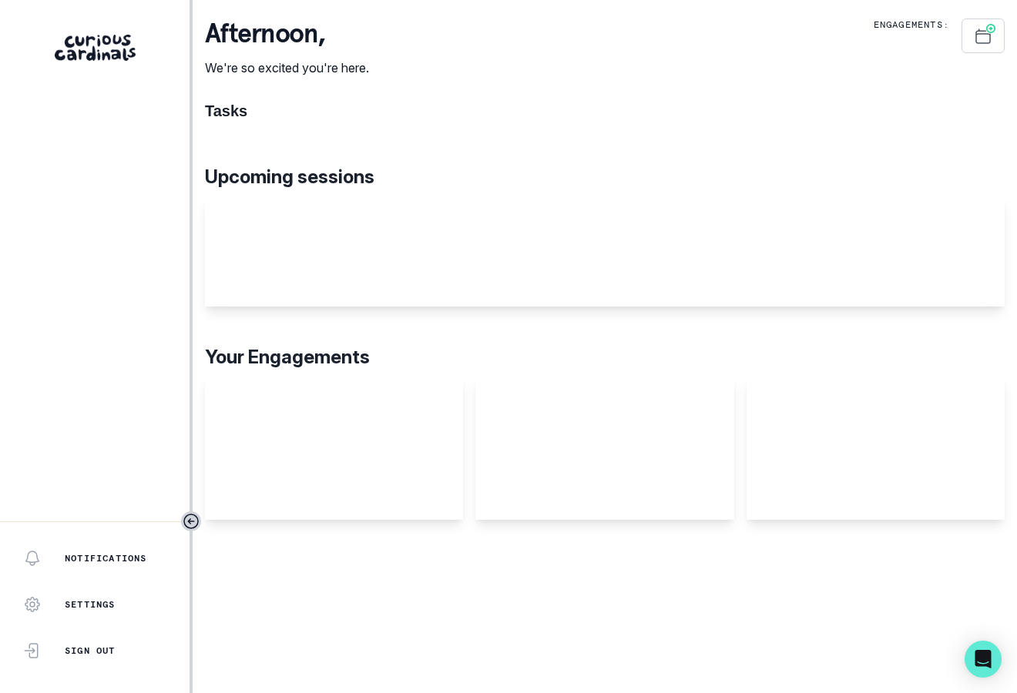 This screenshot has height=693, width=1017. What do you see at coordinates (983, 35) in the screenshot?
I see `button: Schedule Sessions` at bounding box center [983, 35].